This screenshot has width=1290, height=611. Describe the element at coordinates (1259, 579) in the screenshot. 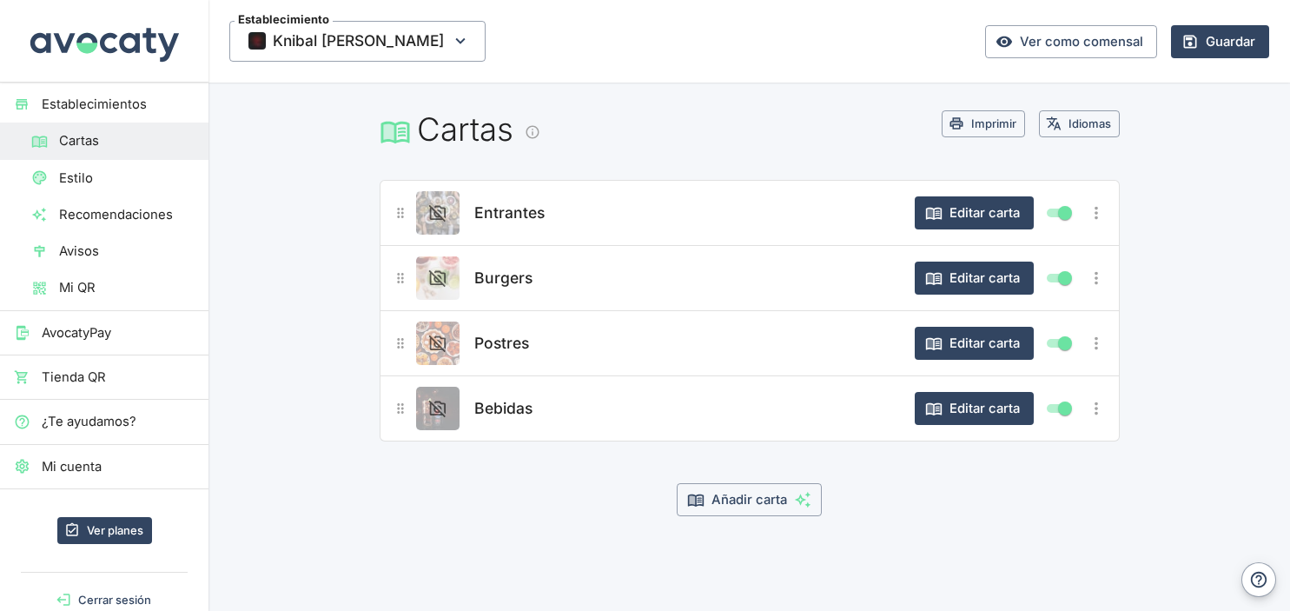

I see `button: Ayuda y contacto` at that location.